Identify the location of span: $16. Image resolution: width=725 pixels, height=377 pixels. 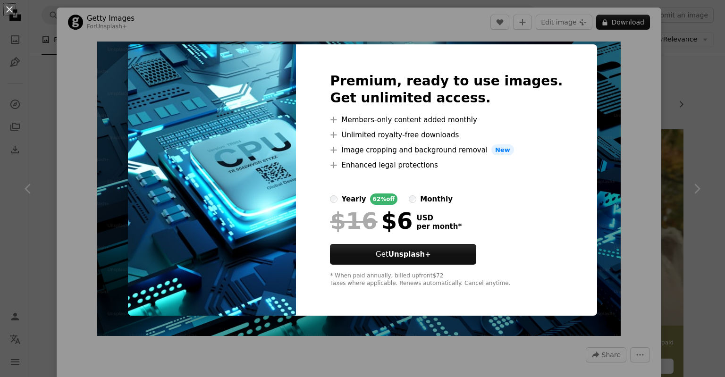
(353, 221).